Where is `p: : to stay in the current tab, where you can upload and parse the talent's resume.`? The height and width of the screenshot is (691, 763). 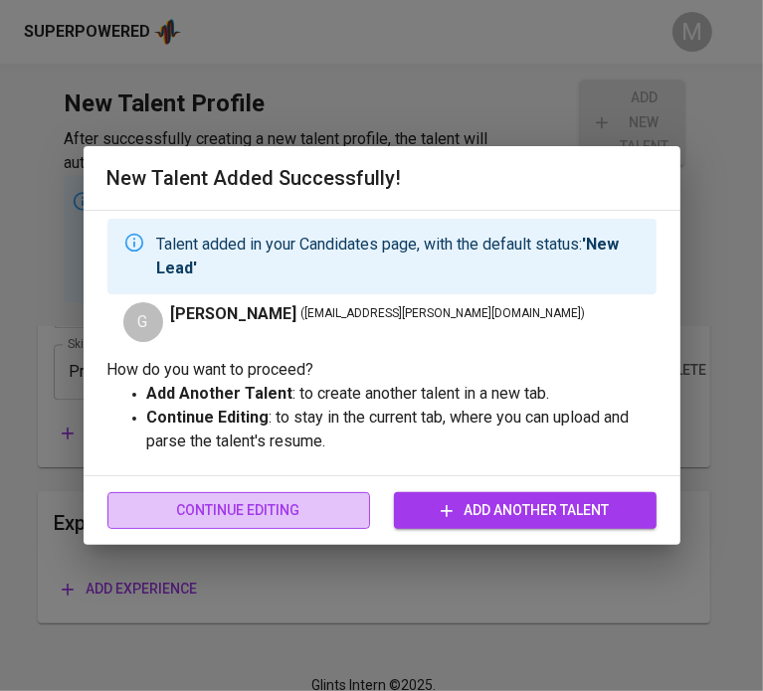 p: : to stay in the current tab, where you can upload and parse the talent's resume. is located at coordinates (402, 430).